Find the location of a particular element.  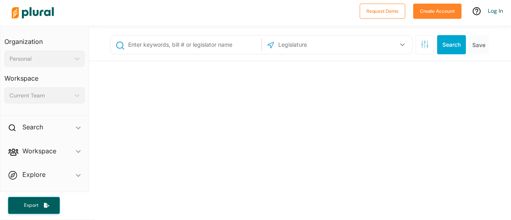

a: Log In is located at coordinates (496, 11).